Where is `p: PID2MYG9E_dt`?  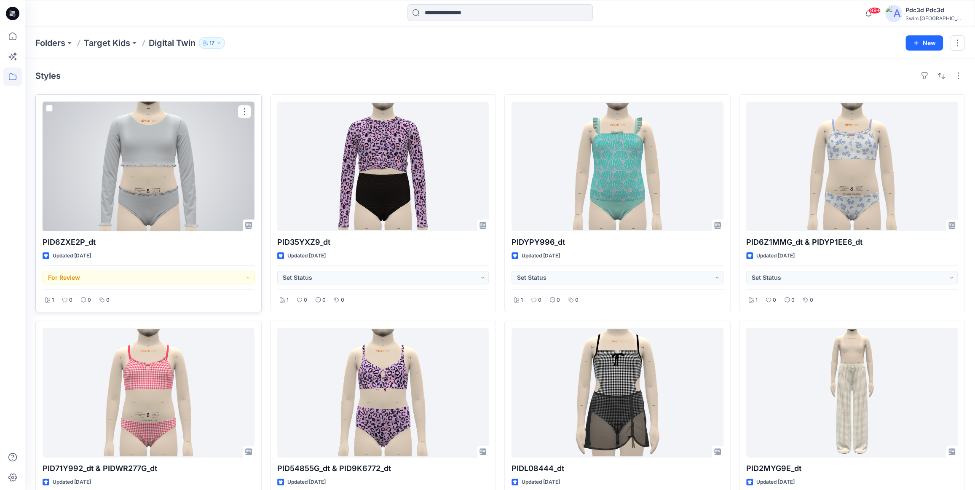
p: PID2MYG9E_dt is located at coordinates (852, 469).